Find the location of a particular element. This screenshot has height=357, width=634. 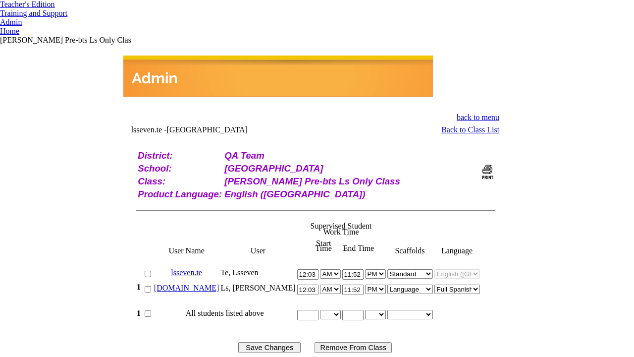

img: teacher_arrow.png is located at coordinates (57, 4).